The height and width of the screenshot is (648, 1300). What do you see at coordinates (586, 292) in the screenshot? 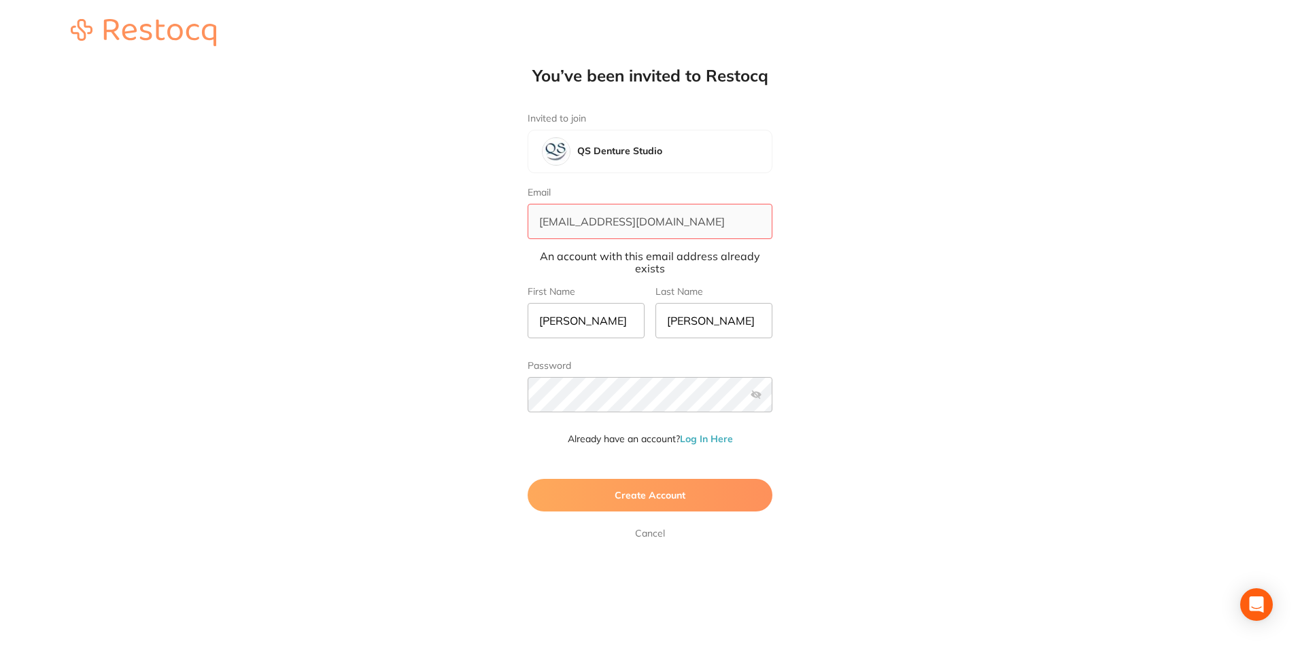
I see `label: First Name` at bounding box center [586, 292].